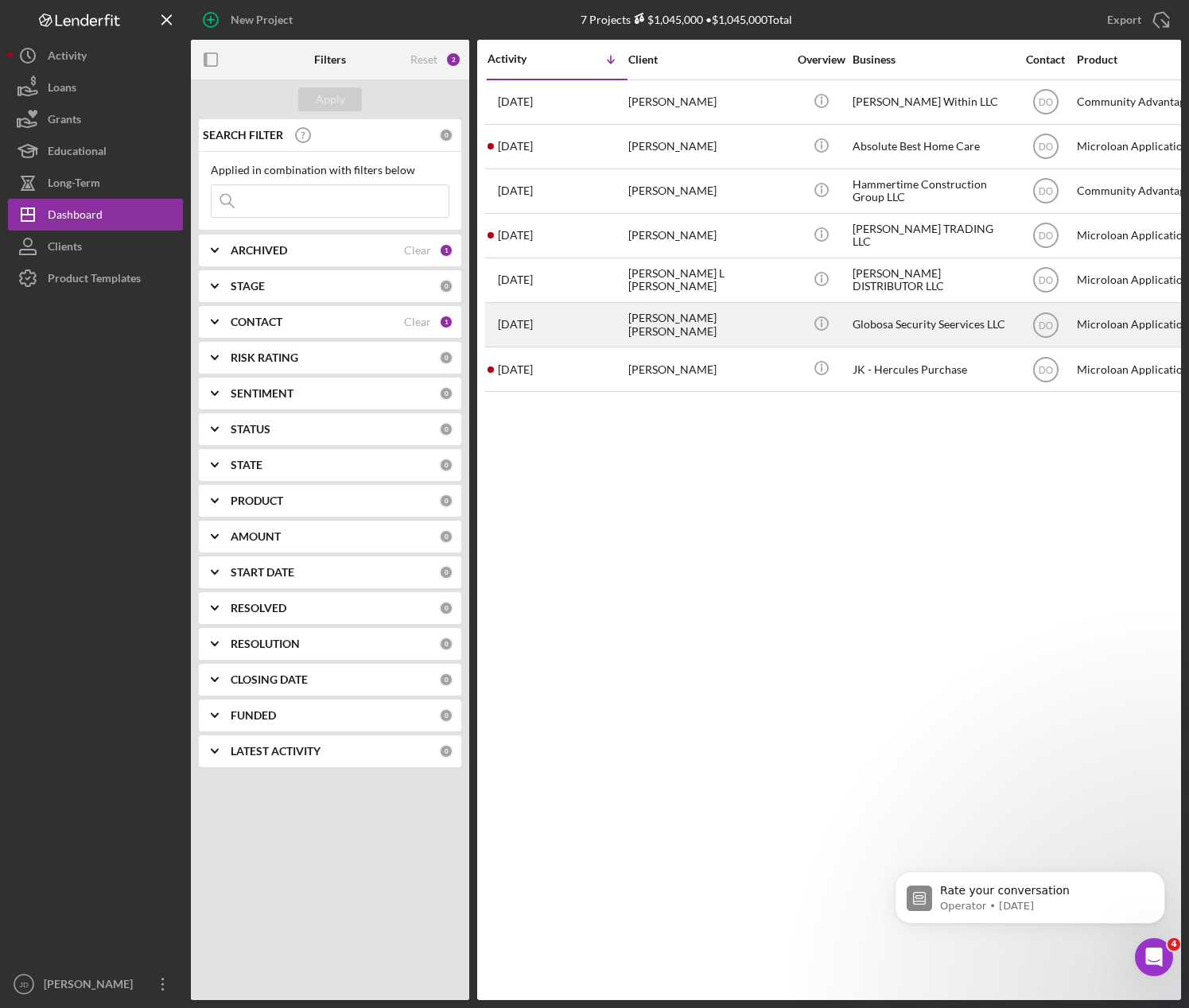 Image resolution: width=1189 pixels, height=1008 pixels. What do you see at coordinates (253, 716) in the screenshot?
I see `b: FUNDED` at bounding box center [253, 716].